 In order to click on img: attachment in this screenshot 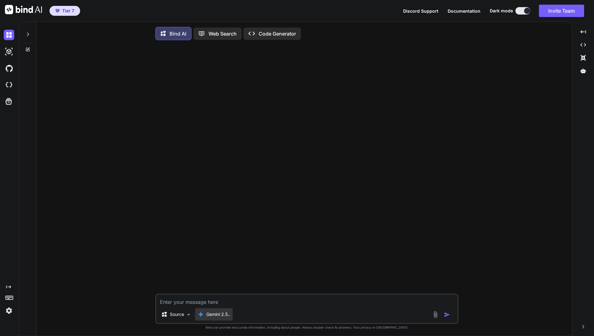, I will do `click(435, 314)`.